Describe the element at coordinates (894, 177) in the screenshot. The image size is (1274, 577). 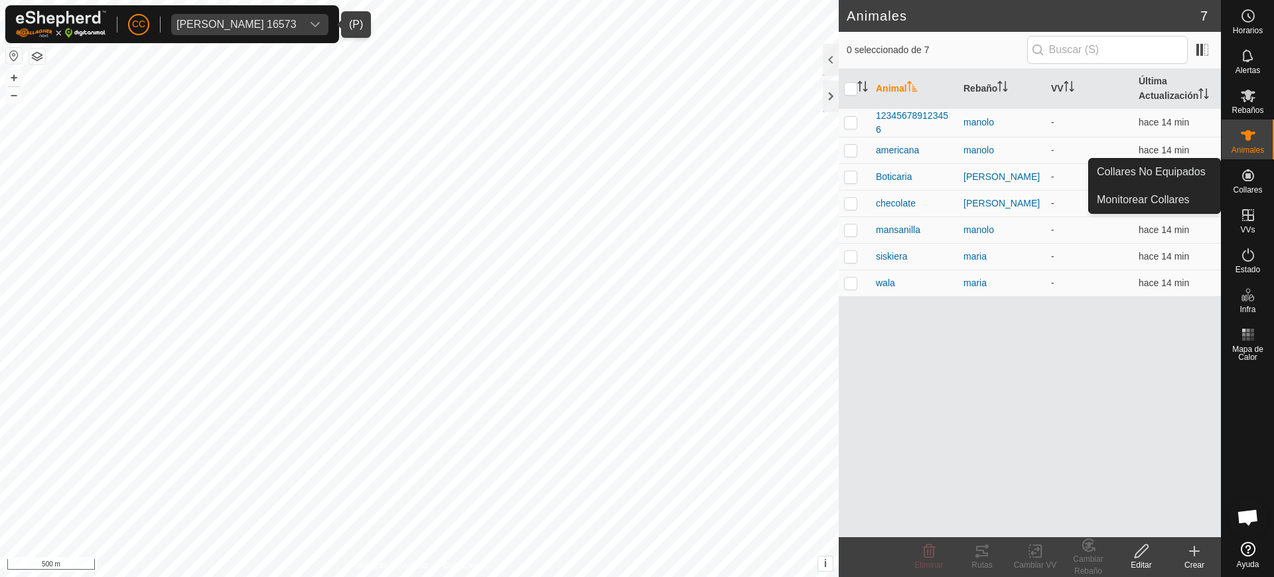
I see `span: Boticaria` at that location.